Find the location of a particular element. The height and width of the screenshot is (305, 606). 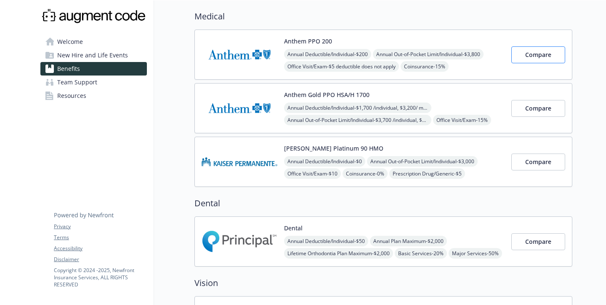

button: Dental is located at coordinates (294, 227).